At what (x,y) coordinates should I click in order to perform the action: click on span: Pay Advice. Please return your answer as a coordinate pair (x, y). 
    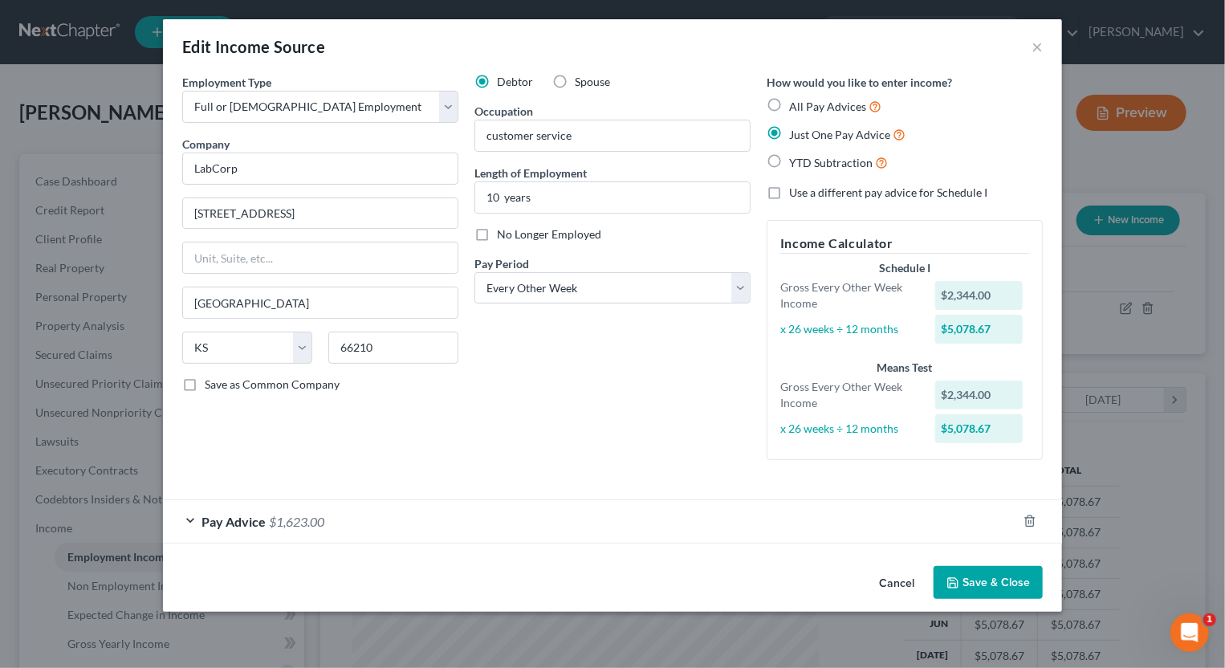
    Looking at the image, I should click on (234, 521).